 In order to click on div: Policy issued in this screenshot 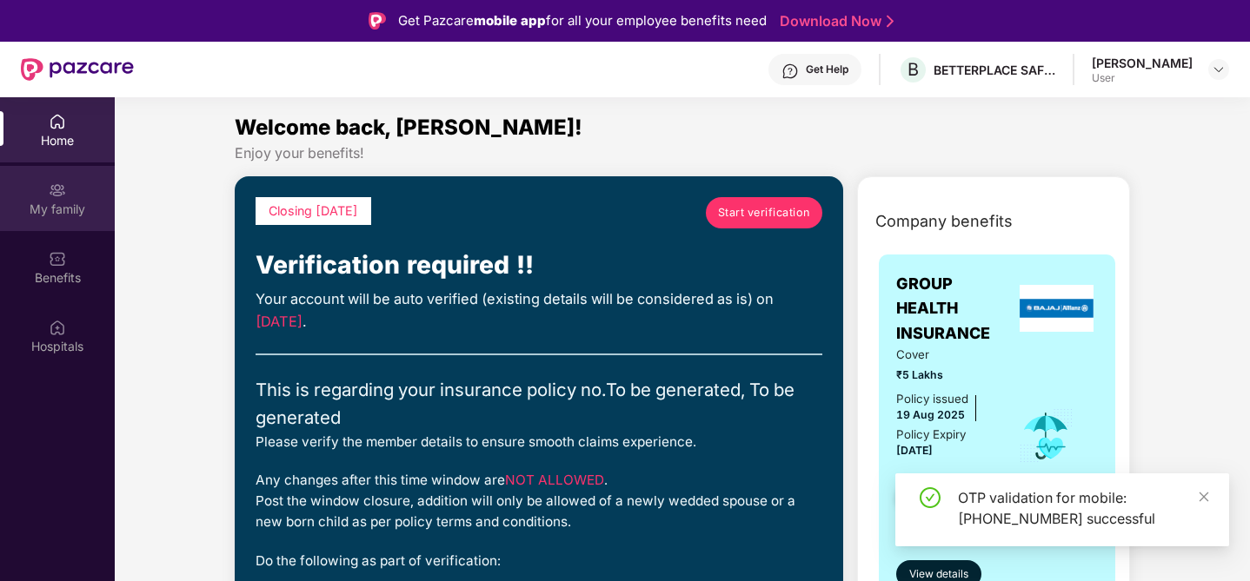, I will do `click(932, 399)`.